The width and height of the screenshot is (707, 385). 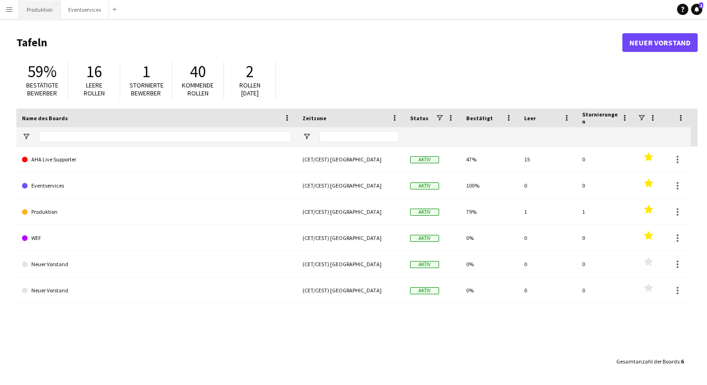 What do you see at coordinates (42, 89) in the screenshot?
I see `span: Bestätigte Bewerber` at bounding box center [42, 89].